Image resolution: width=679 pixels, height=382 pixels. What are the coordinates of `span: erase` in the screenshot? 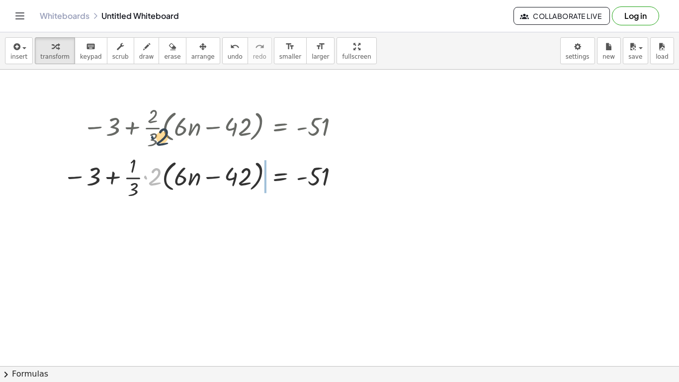 It's located at (172, 57).